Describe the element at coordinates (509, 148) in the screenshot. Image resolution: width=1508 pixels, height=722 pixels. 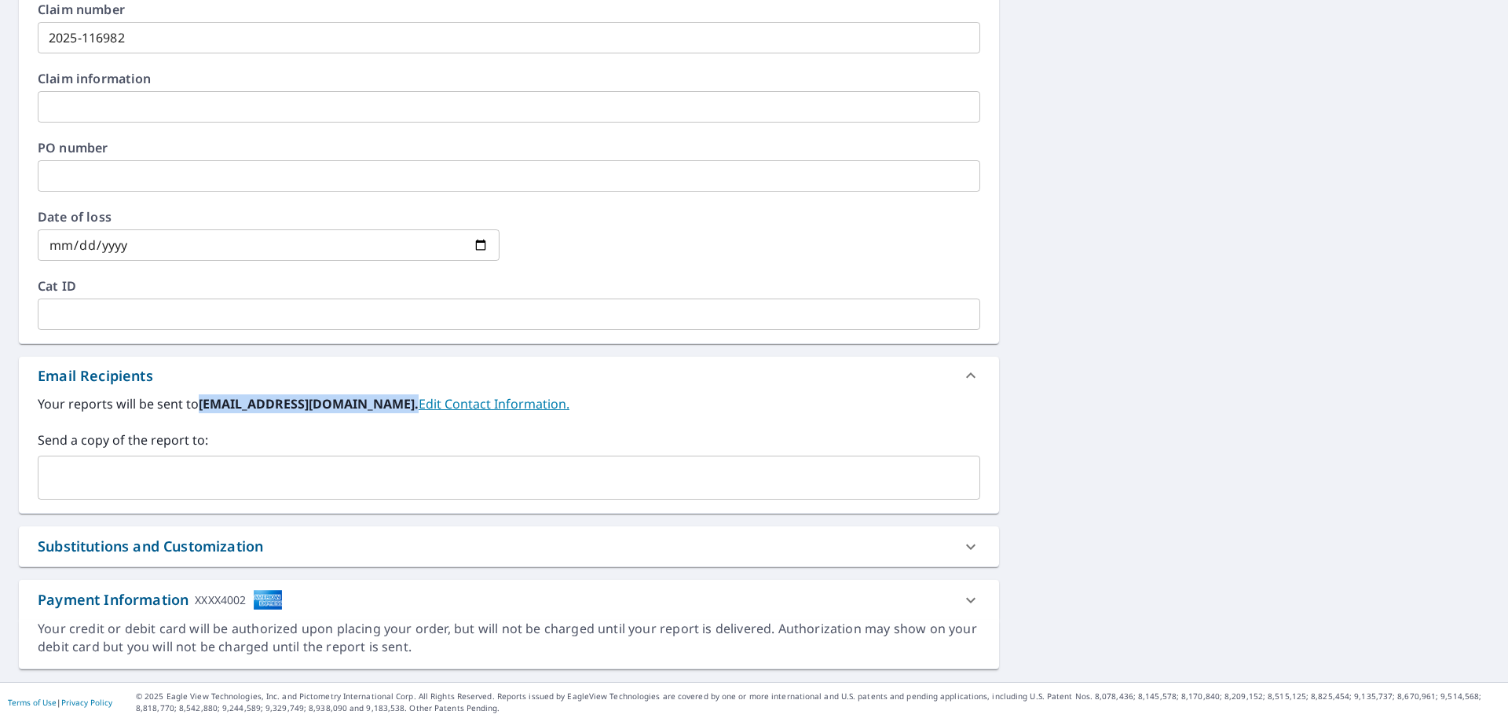
I see `label: PO number` at that location.